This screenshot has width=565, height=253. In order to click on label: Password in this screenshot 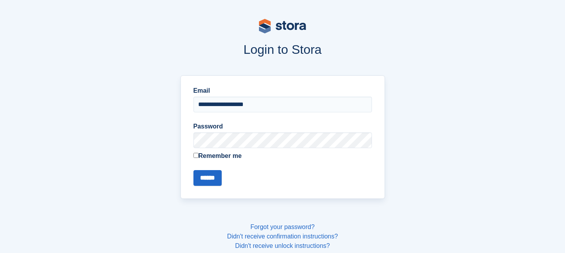, I will do `click(282, 126)`.